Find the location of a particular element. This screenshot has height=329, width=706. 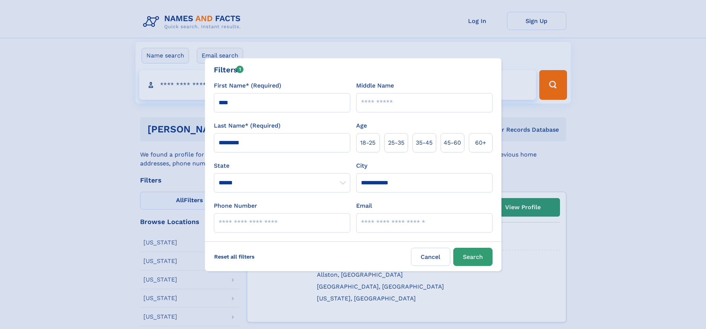

label: State is located at coordinates (282, 166).